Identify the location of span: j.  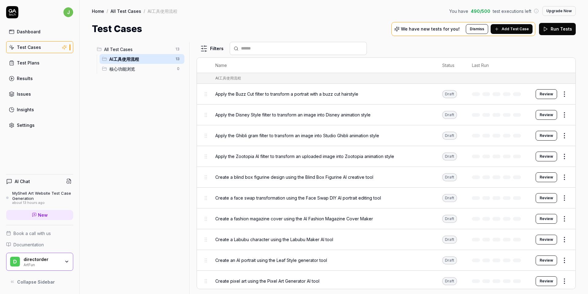
(68, 12).